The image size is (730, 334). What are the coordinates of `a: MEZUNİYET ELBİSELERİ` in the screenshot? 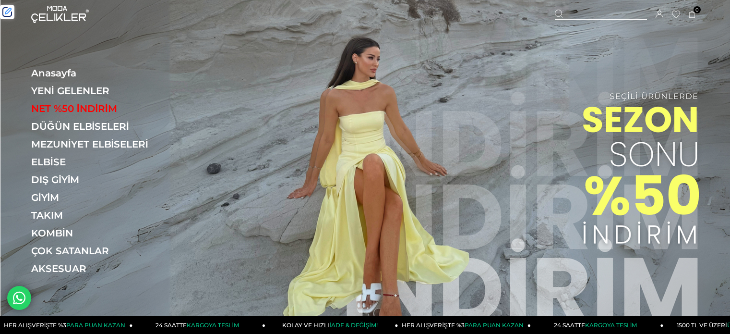 It's located at (97, 144).